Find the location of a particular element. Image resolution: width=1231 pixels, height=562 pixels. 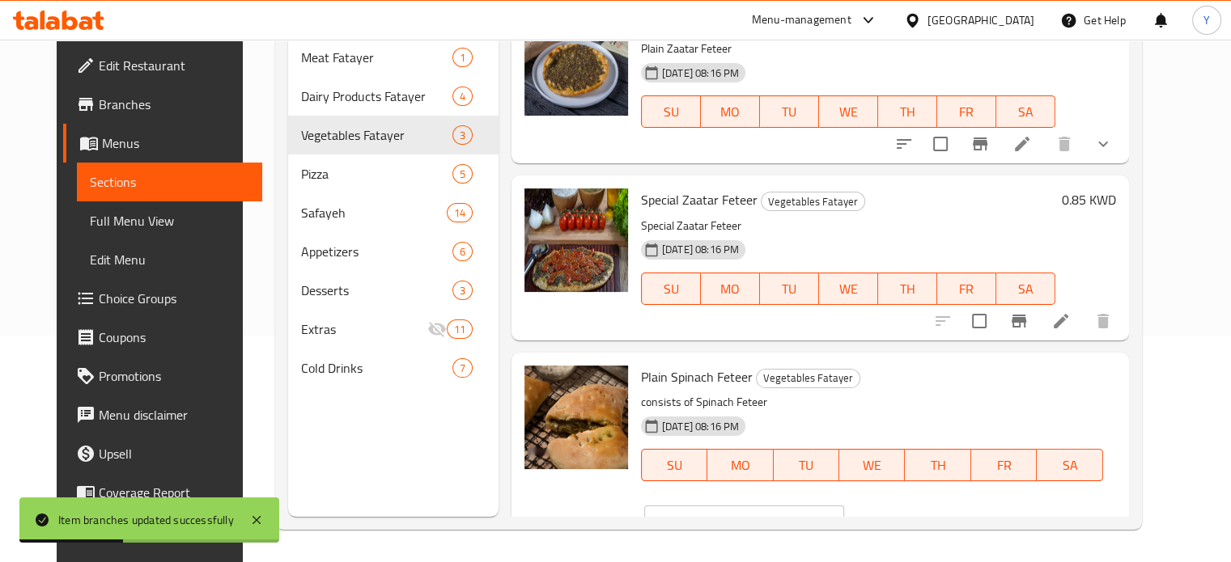

span: Meat Fatayer is located at coordinates (376, 57).